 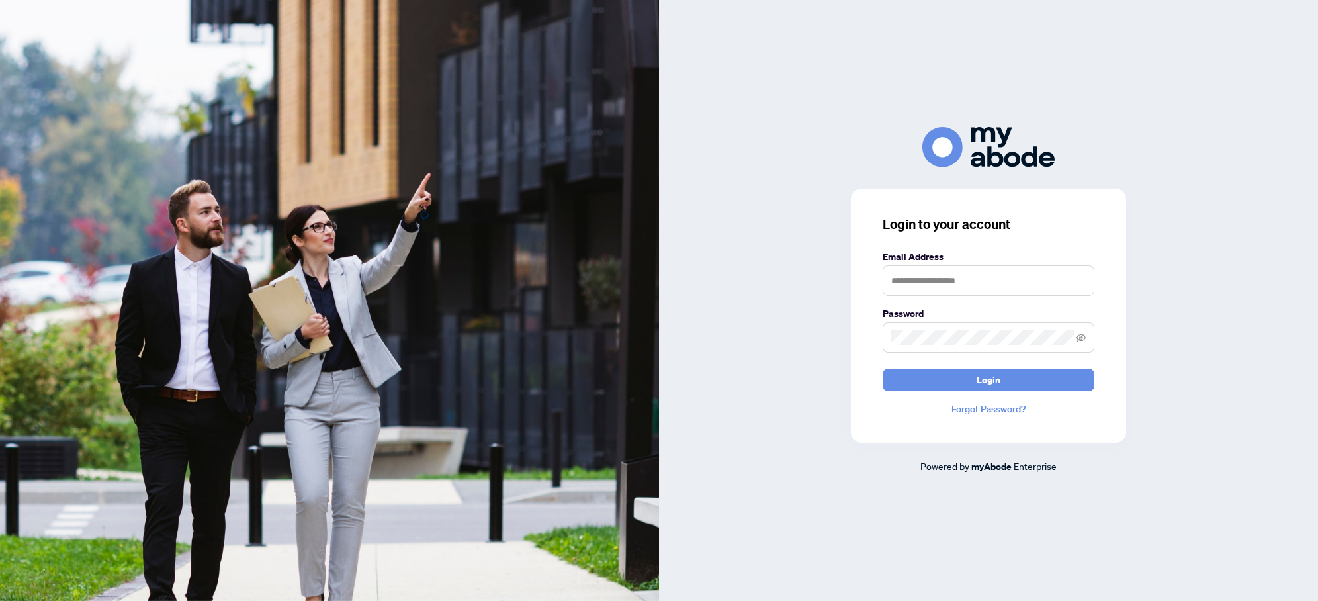 I want to click on a: myAbode, so click(x=991, y=466).